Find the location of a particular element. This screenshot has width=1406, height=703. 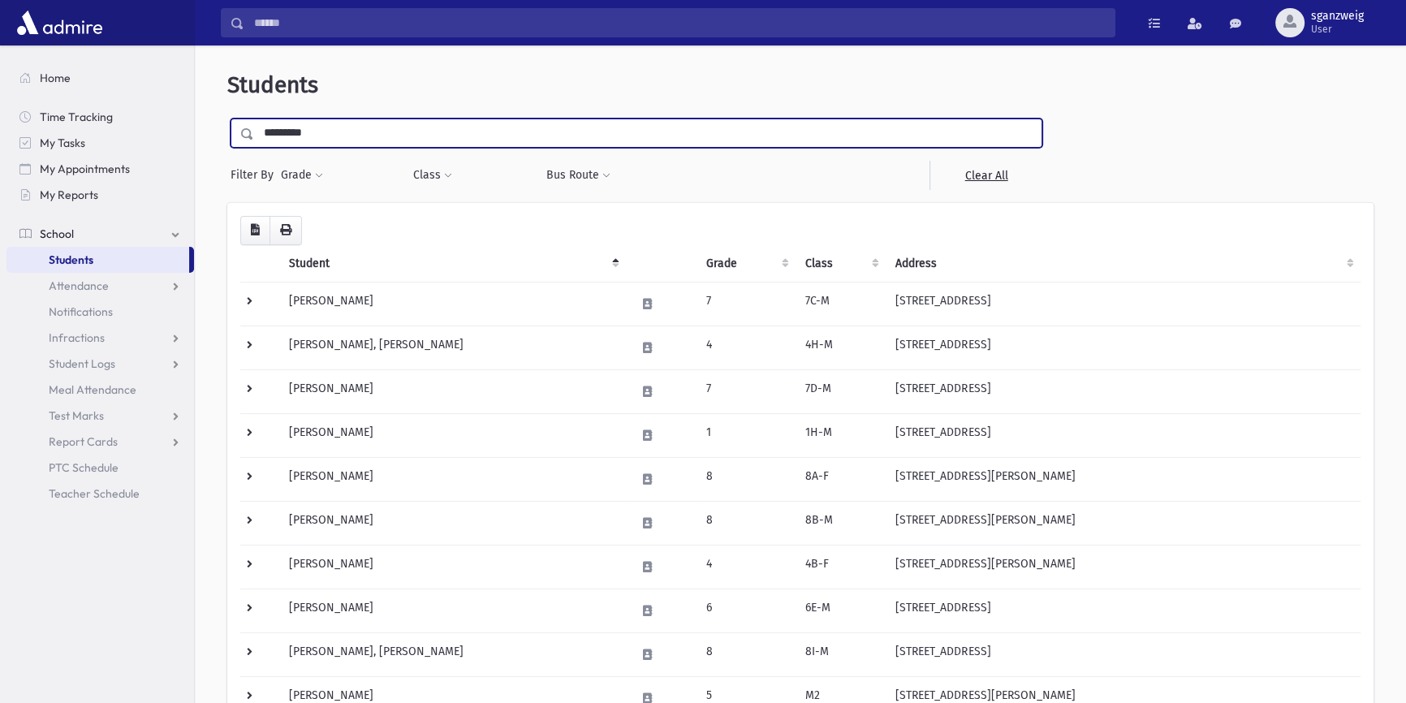

td: 7C-M is located at coordinates (841, 304).